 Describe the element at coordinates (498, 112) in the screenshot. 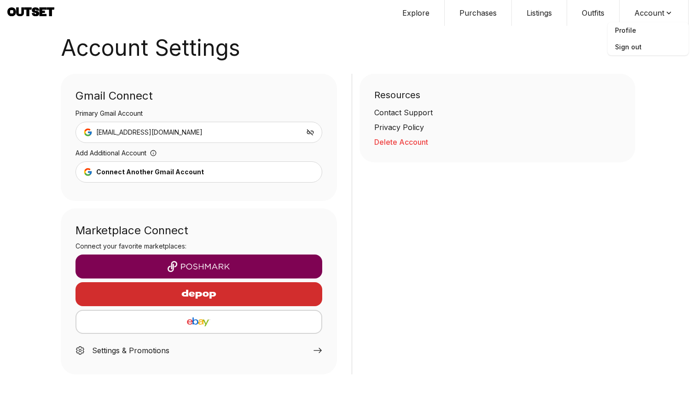

I see `a: Contact Support` at that location.